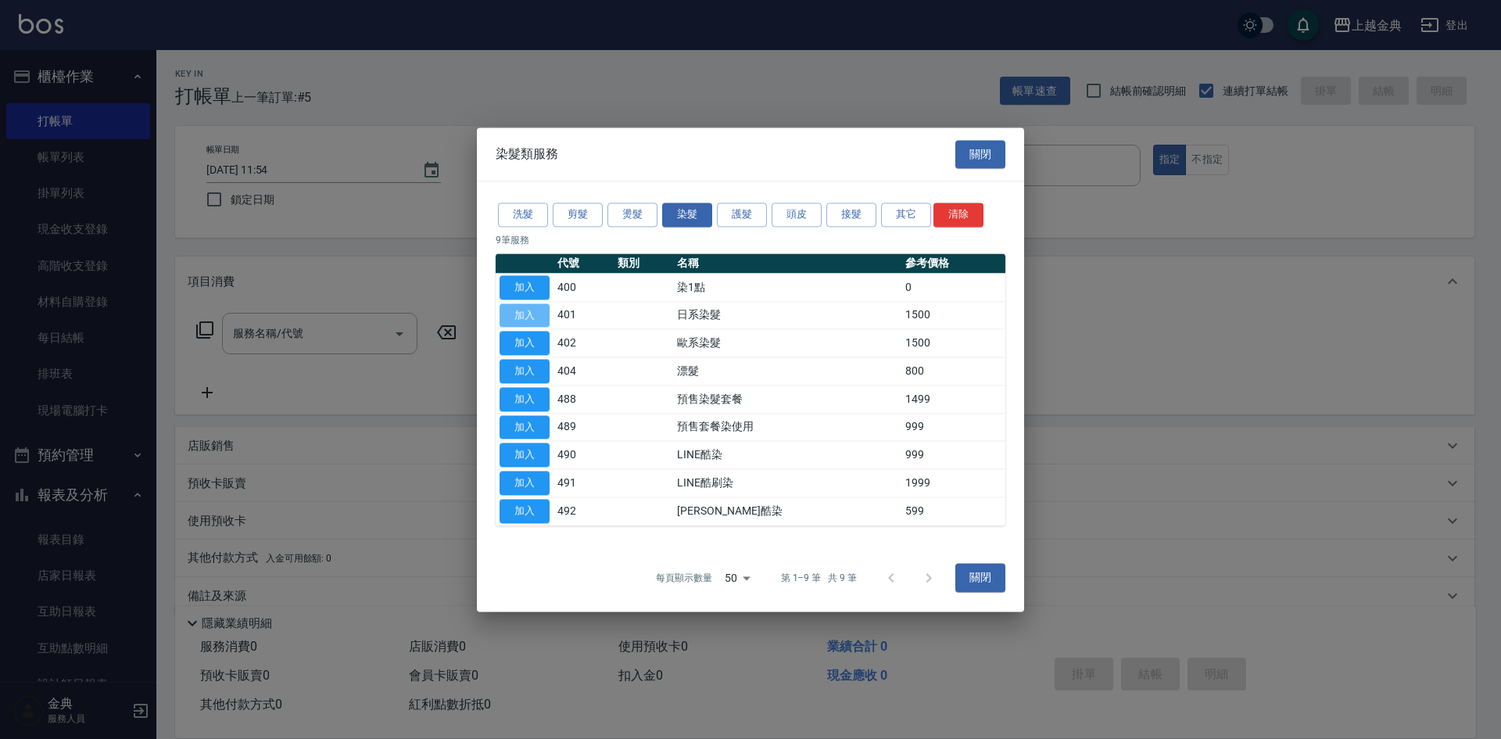  Describe the element at coordinates (583, 455) in the screenshot. I see `td: 490` at that location.